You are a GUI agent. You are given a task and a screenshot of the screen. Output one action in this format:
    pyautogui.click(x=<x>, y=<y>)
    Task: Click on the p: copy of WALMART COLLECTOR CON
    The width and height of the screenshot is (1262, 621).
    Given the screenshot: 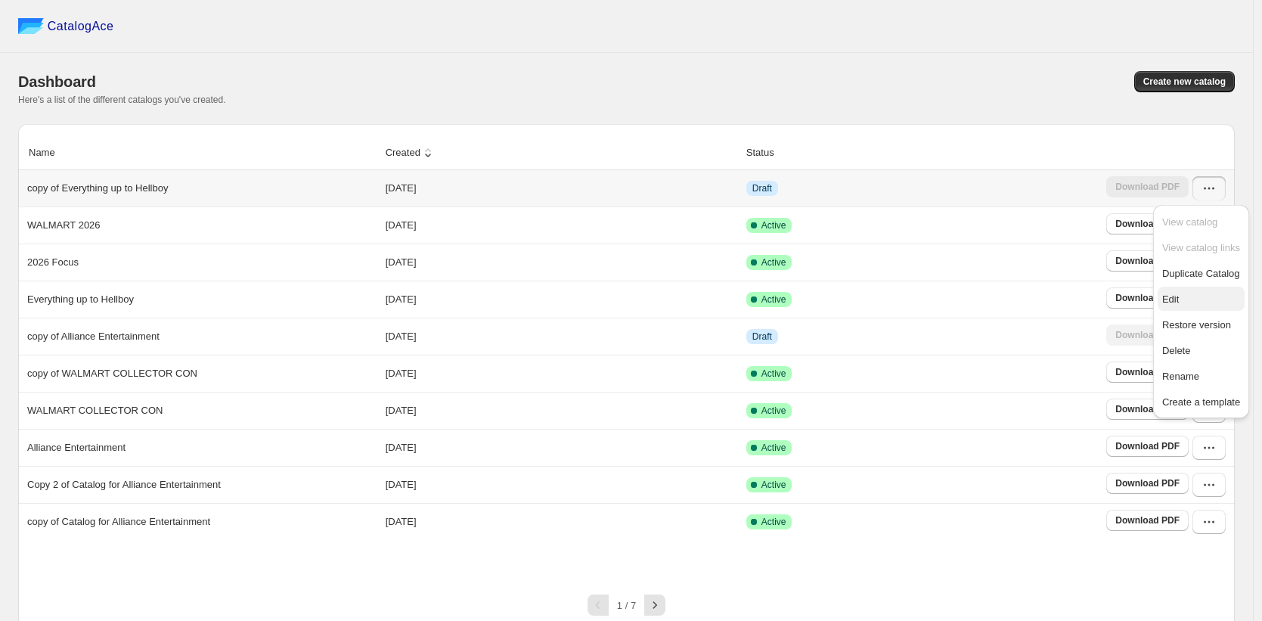 What is the action you would take?
    pyautogui.click(x=112, y=374)
    